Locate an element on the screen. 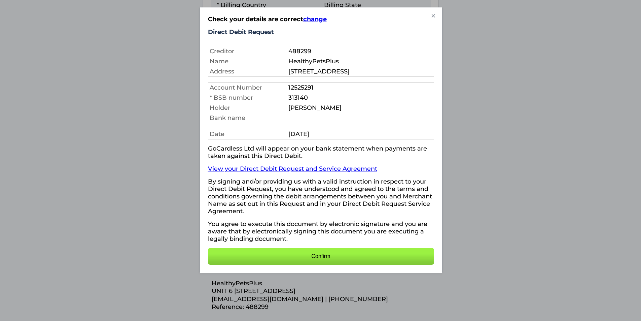 The height and width of the screenshot is (321, 641). td: Holder is located at coordinates (247, 108).